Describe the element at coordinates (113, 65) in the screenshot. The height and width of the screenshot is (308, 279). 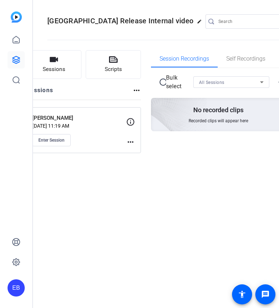
I see `button: Scripts` at that location.